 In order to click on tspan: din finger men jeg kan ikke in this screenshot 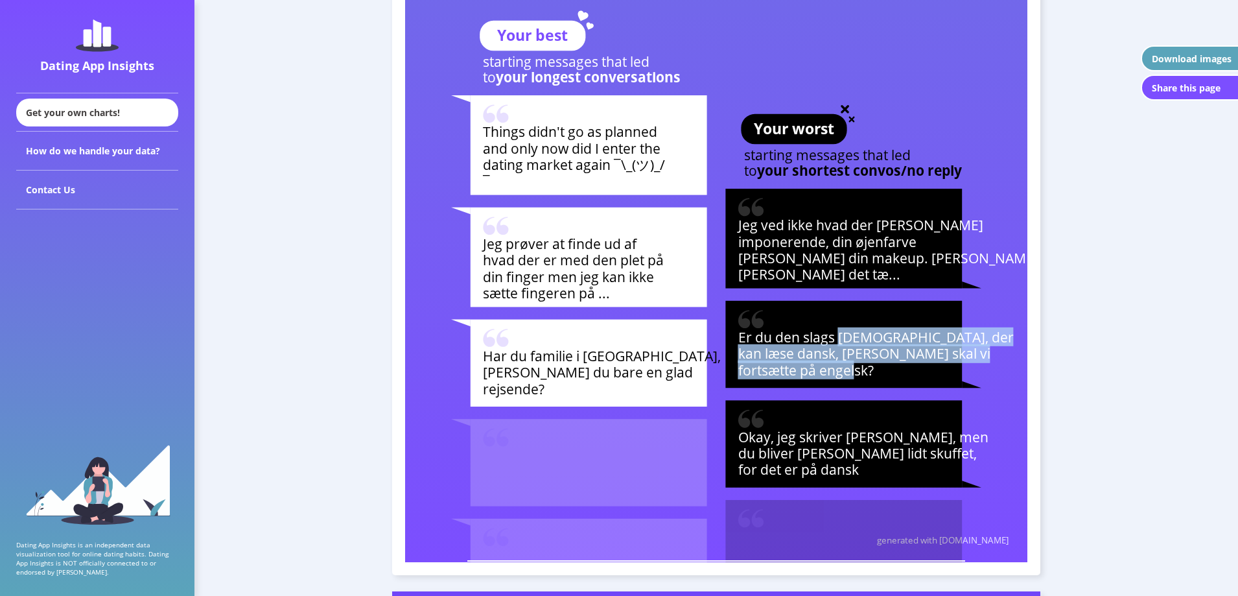, I will do `click(568, 275)`.